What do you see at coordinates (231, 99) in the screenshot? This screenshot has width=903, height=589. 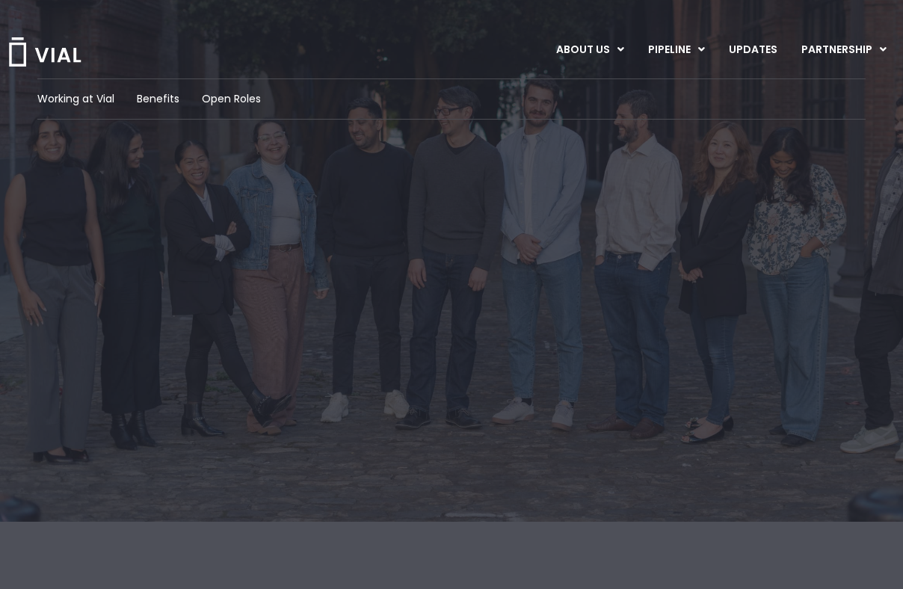 I see `a: Open Roles` at bounding box center [231, 99].